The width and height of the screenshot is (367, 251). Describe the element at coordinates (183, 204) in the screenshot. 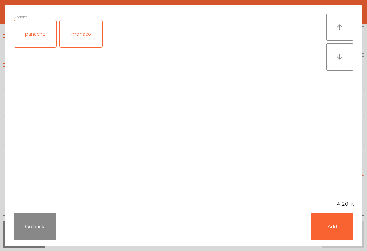

I see `div: 4.20Fr.` at that location.